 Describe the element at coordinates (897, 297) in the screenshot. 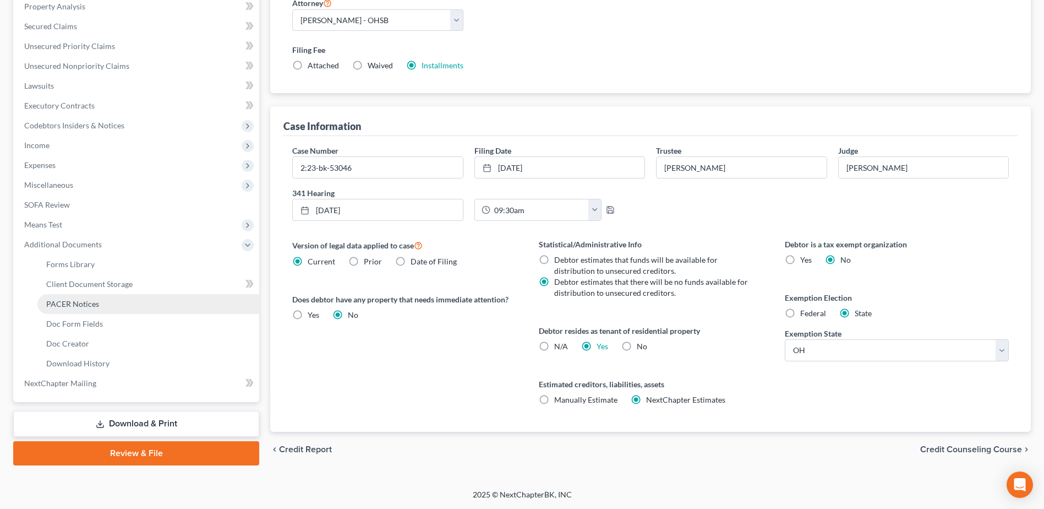

I see `label: Exemption Election` at that location.